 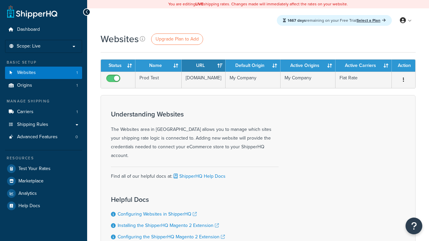 What do you see at coordinates (120, 39) in the screenshot?
I see `h1: Websites` at bounding box center [120, 39].